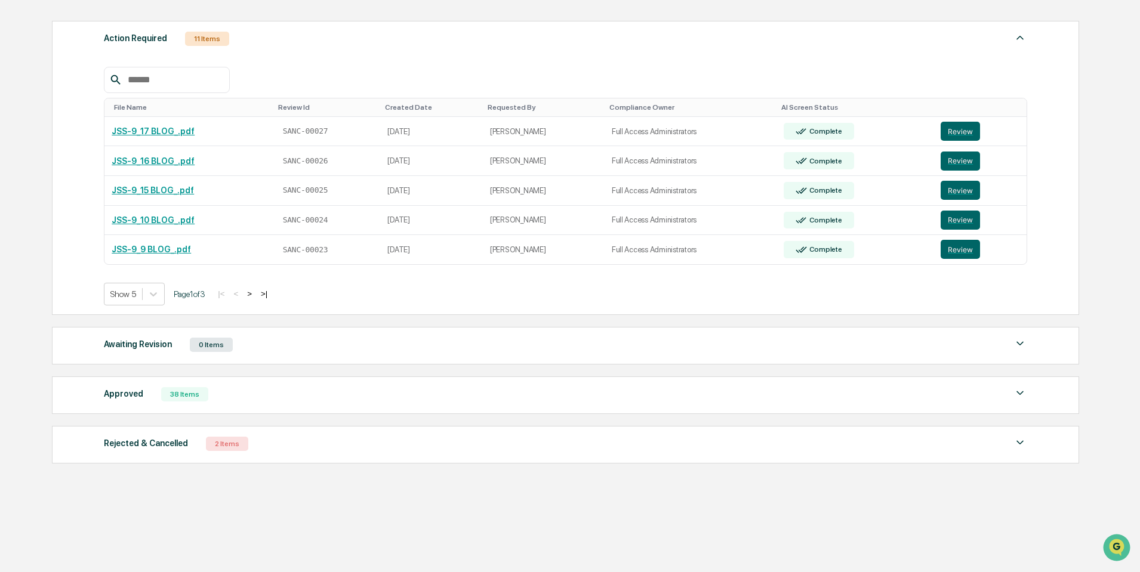 Image resolution: width=1140 pixels, height=572 pixels. I want to click on a: JSS-9_10 BLOG_.pdf, so click(153, 220).